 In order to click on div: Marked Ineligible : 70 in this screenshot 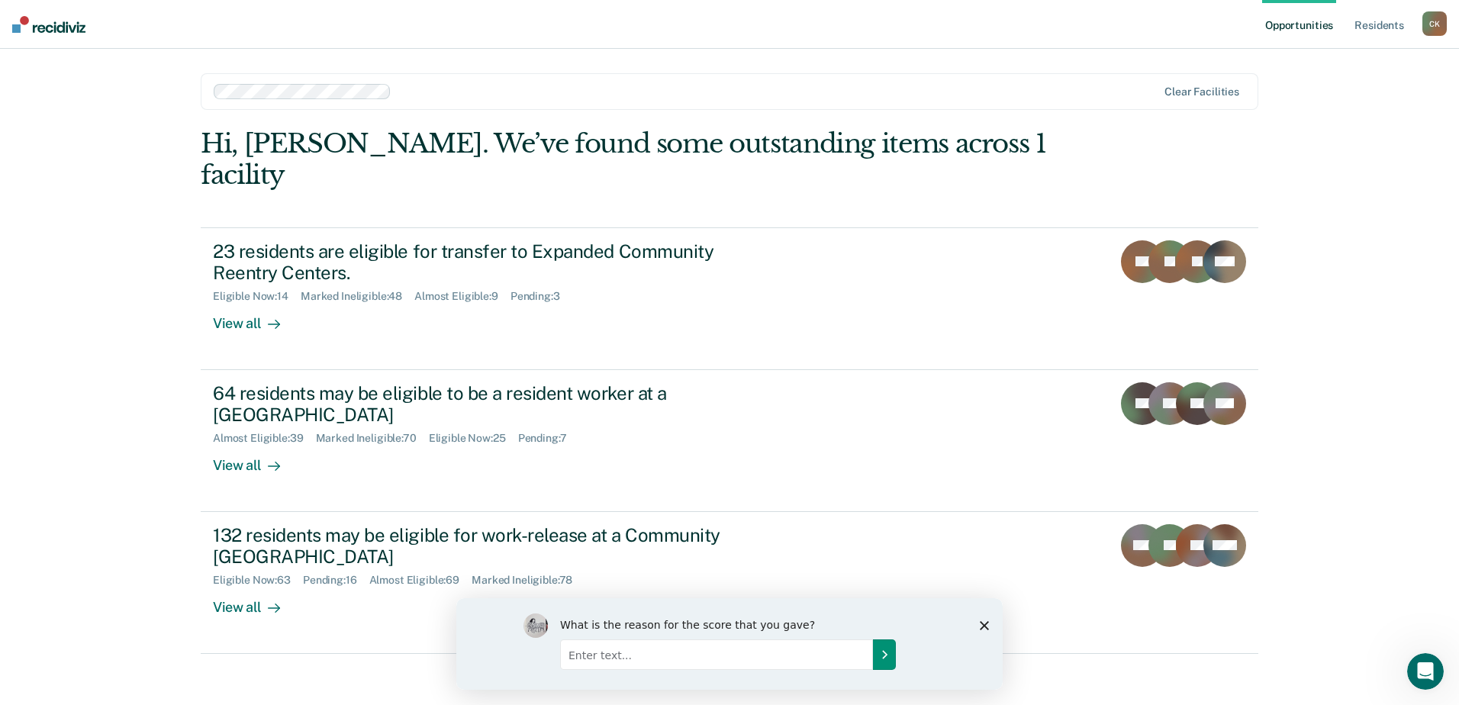, I will do `click(372, 438)`.